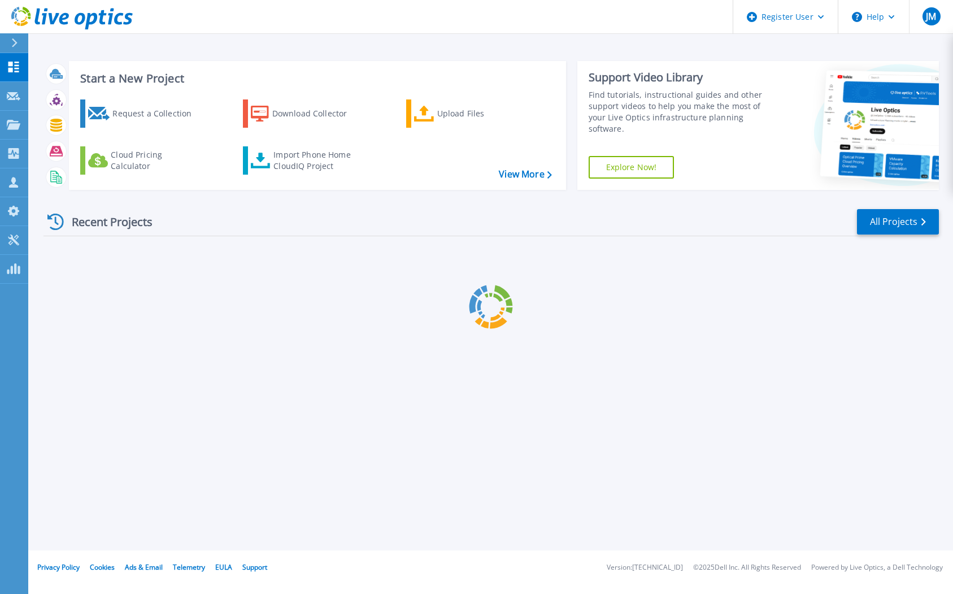  What do you see at coordinates (102, 567) in the screenshot?
I see `a: Cookies` at bounding box center [102, 567].